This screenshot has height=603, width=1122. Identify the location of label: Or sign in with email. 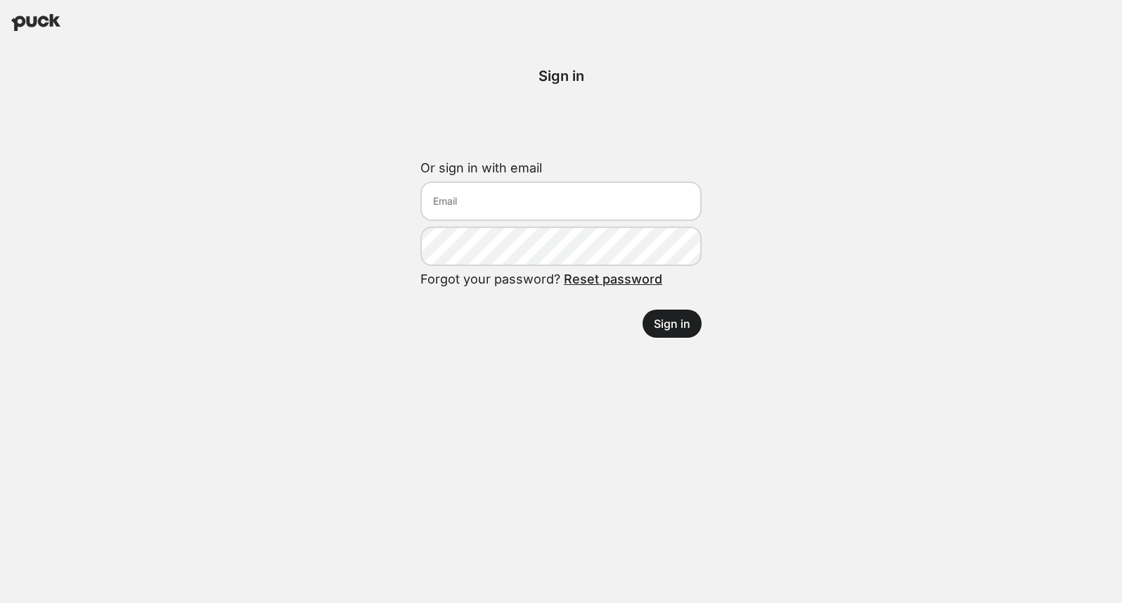
(481, 167).